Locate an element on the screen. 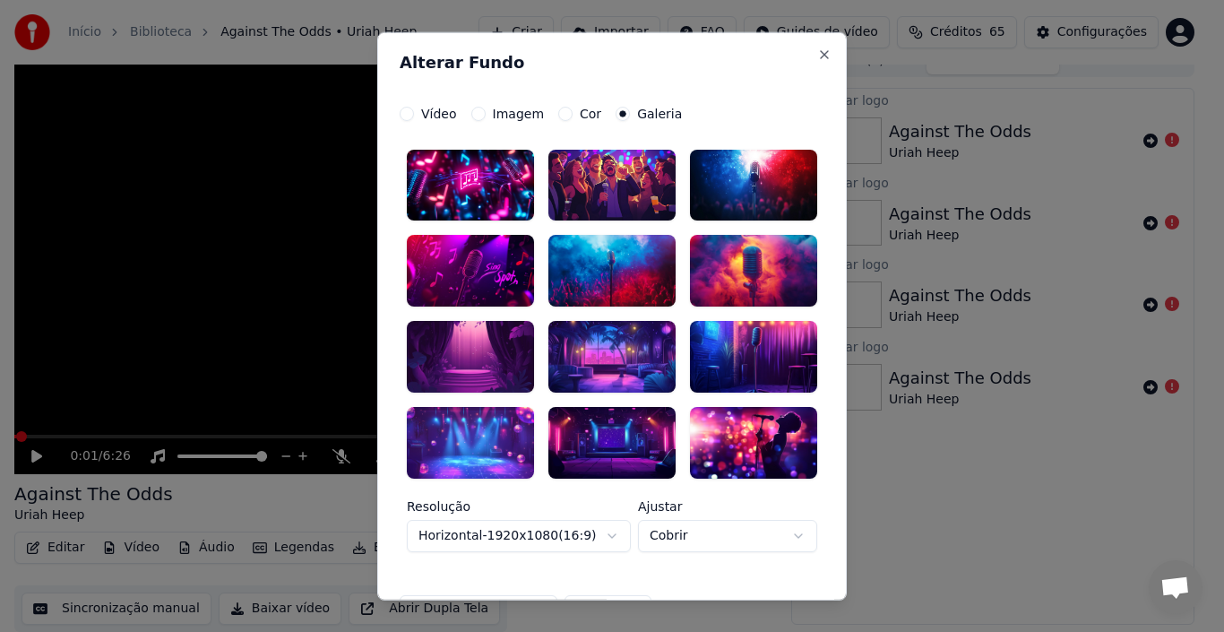 Image resolution: width=1224 pixels, height=632 pixels. label: Galeria is located at coordinates (659, 113).